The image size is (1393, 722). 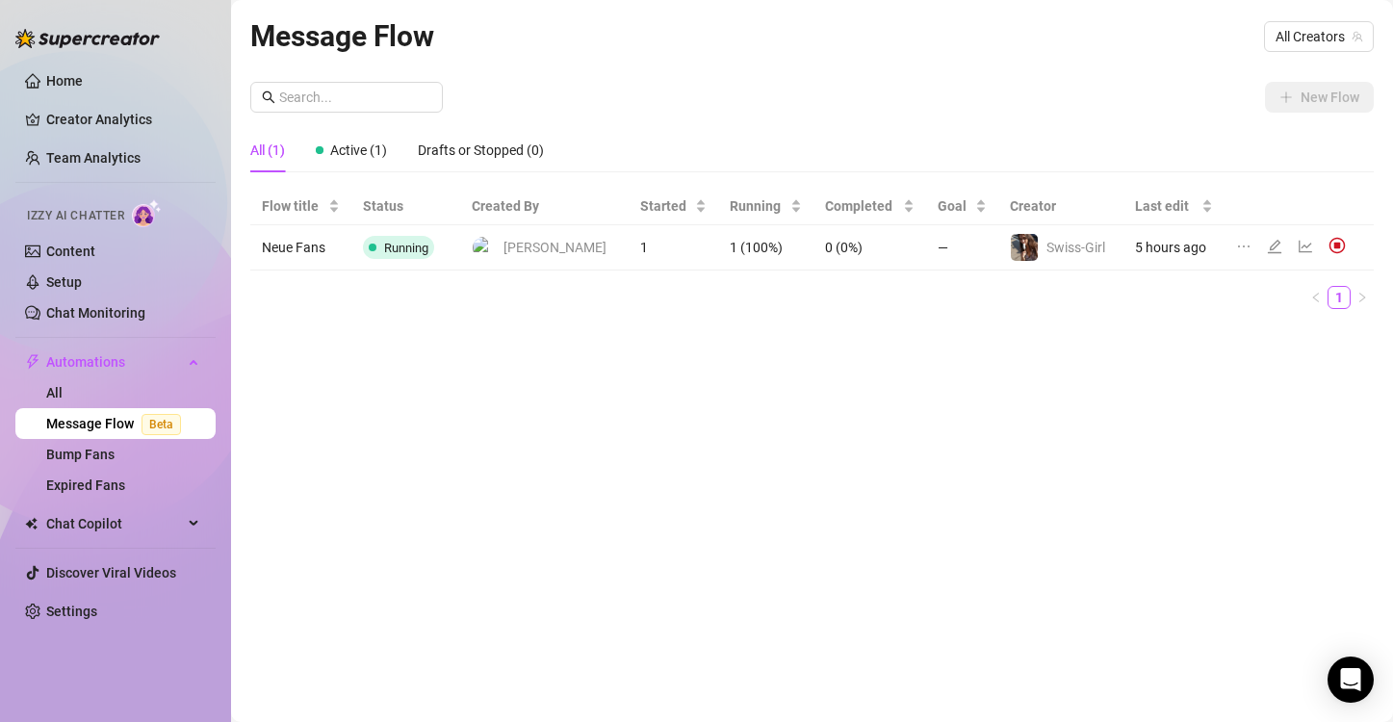 I want to click on span: Izzy AI Chatter, so click(x=75, y=216).